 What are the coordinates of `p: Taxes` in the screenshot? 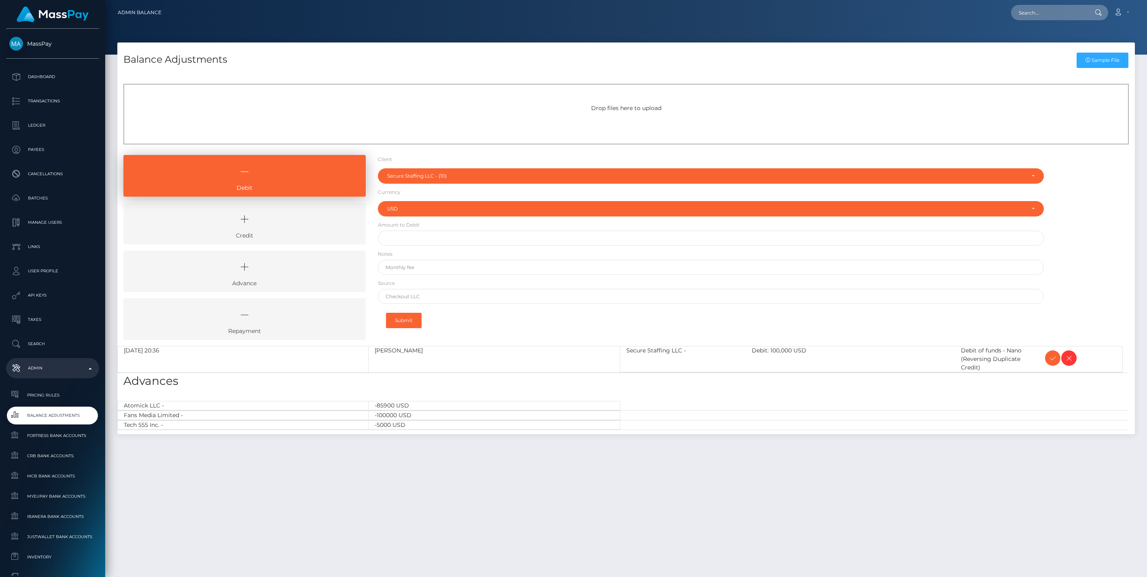 It's located at (53, 320).